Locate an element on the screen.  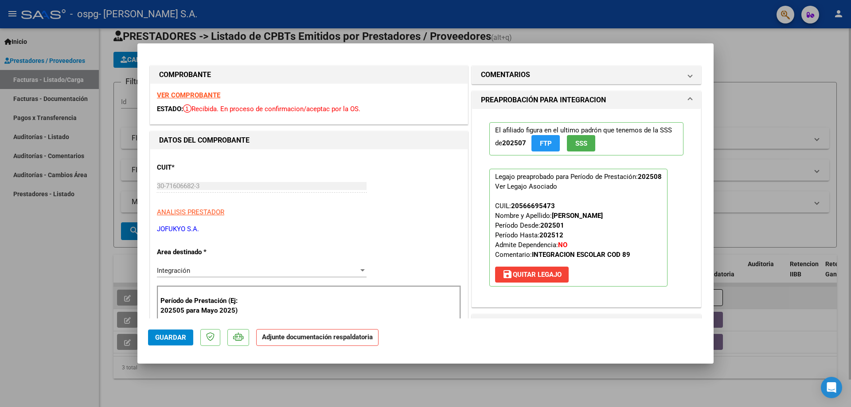
strong: 202512 is located at coordinates (551, 235).